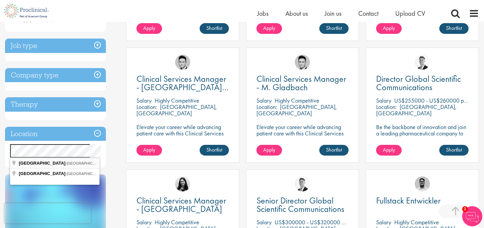  What do you see at coordinates (368, 13) in the screenshot?
I see `span: Contact` at bounding box center [368, 13].